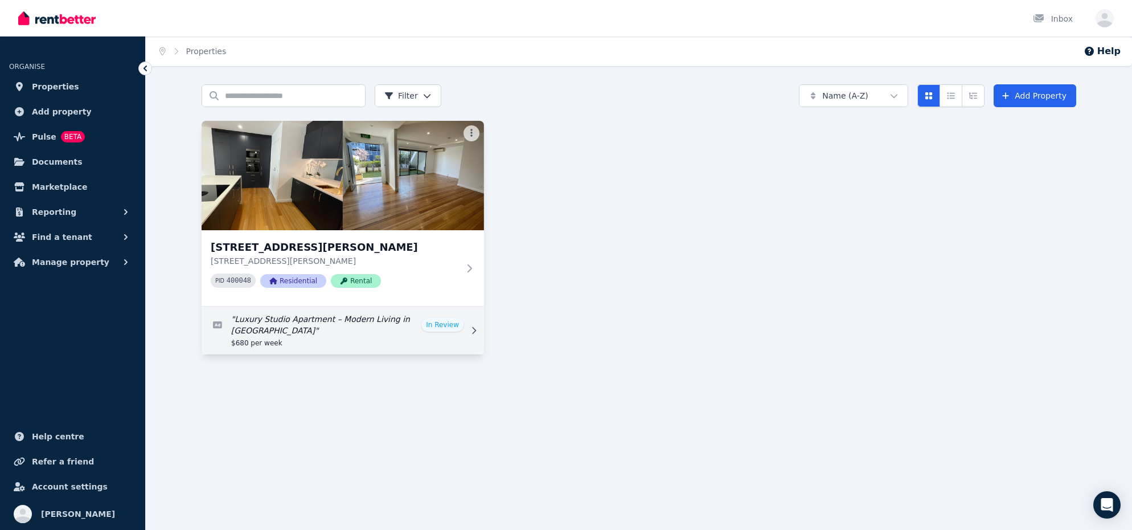 Image resolution: width=1132 pixels, height=530 pixels. What do you see at coordinates (63, 461) in the screenshot?
I see `span: Refer a friend` at bounding box center [63, 461].